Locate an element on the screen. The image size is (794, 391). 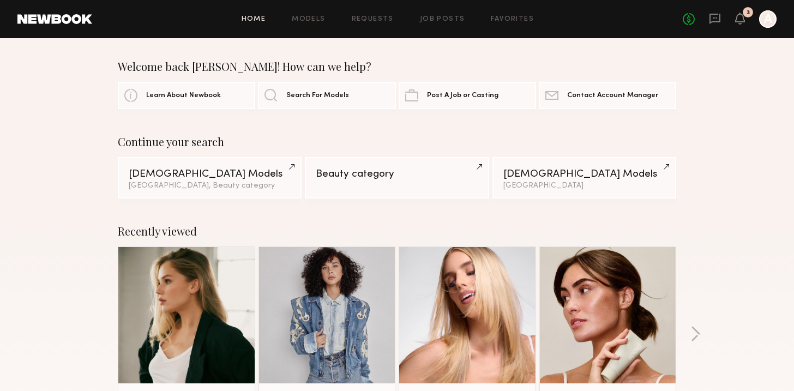
div: Recently viewed is located at coordinates (397, 231).